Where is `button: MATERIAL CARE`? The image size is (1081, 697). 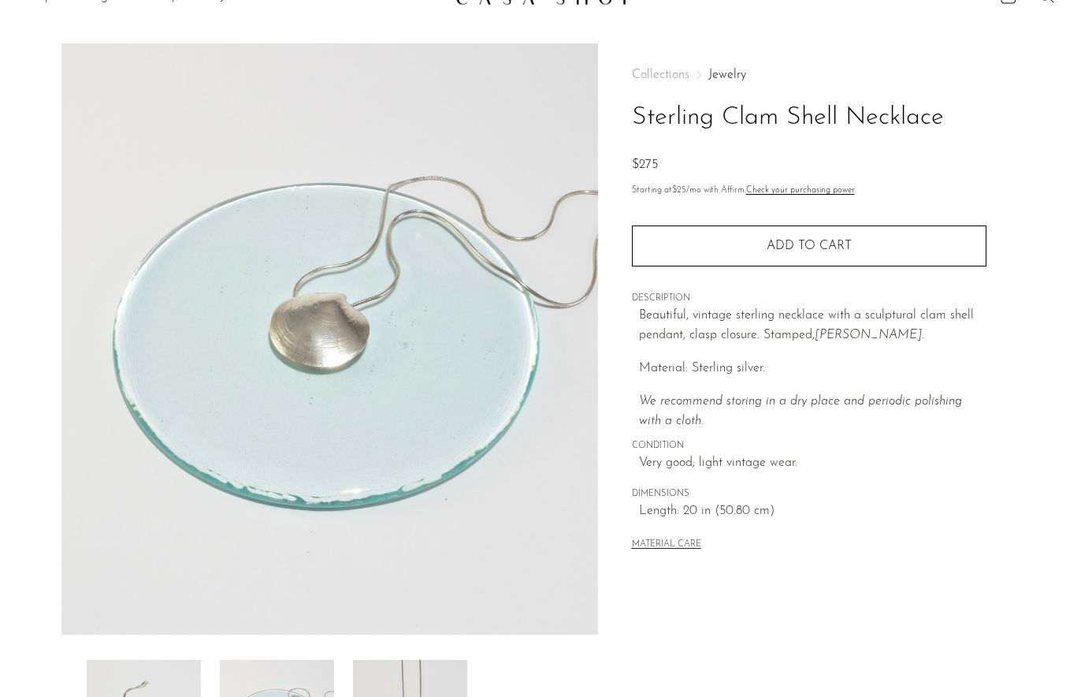 button: MATERIAL CARE is located at coordinates (667, 545).